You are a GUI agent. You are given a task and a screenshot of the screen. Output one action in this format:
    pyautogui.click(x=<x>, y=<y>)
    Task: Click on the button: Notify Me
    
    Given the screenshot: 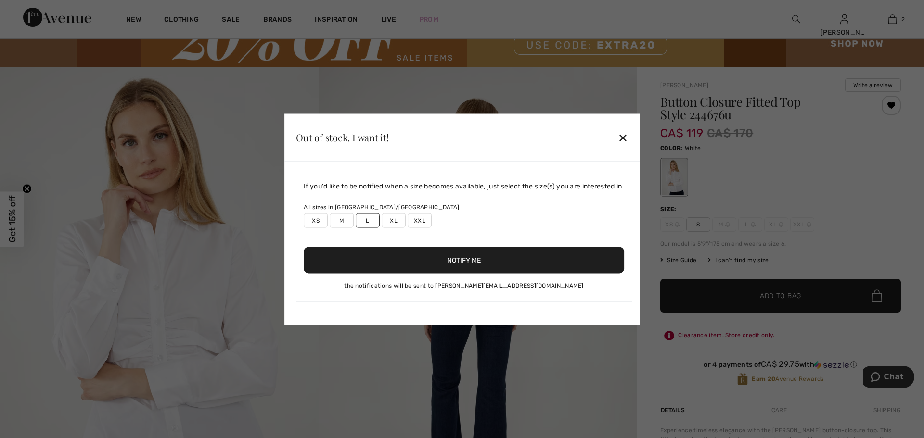 What is the action you would take?
    pyautogui.click(x=464, y=260)
    